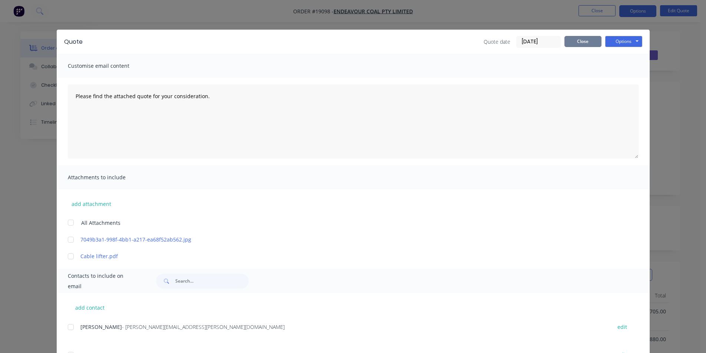  I want to click on a: Cable lifter.pdf, so click(342, 256).